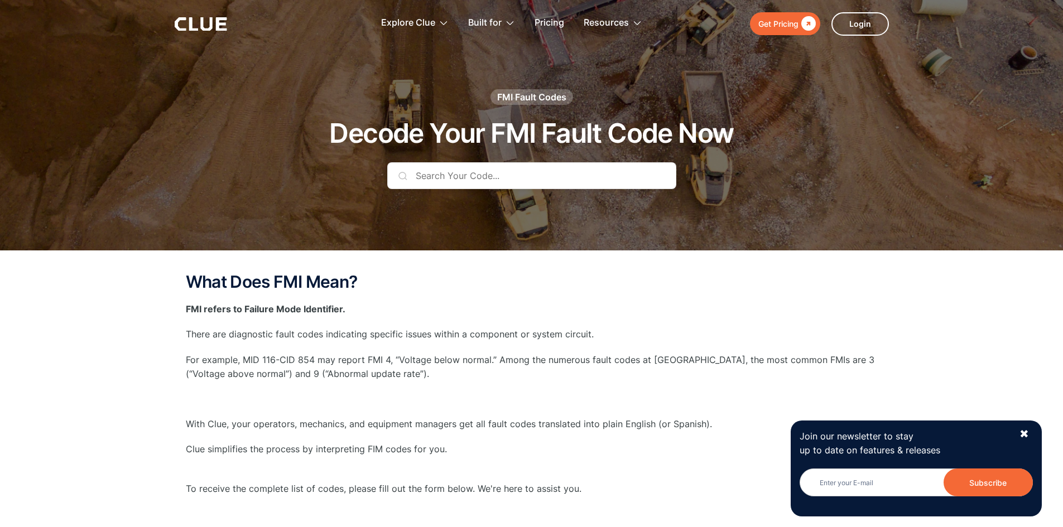 This screenshot has width=1063, height=527. What do you see at coordinates (532, 334) in the screenshot?
I see `p: There are diagnostic fault codes indicating specific issues within a component or system circuit.` at bounding box center [532, 334].